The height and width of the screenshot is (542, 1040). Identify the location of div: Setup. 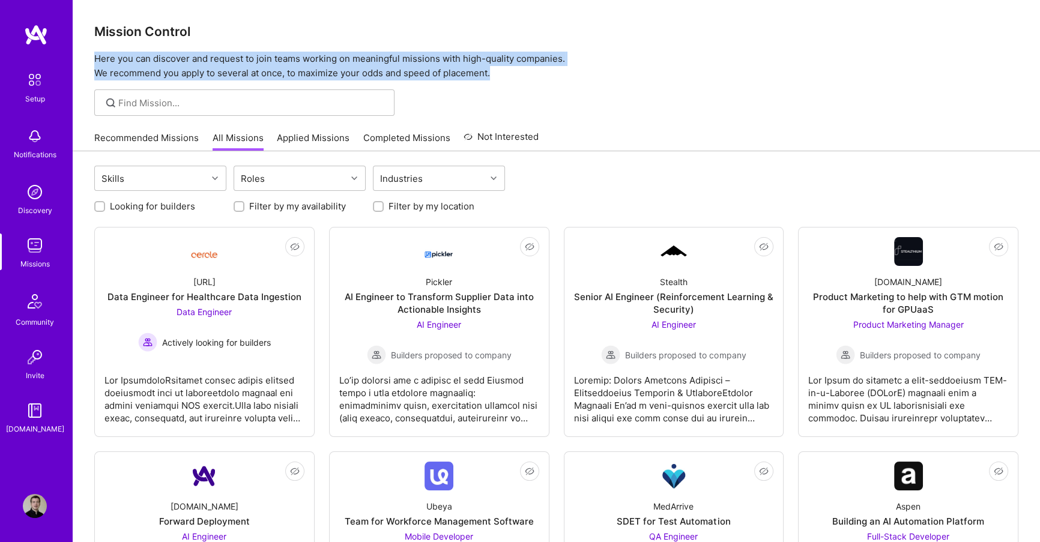
(35, 99).